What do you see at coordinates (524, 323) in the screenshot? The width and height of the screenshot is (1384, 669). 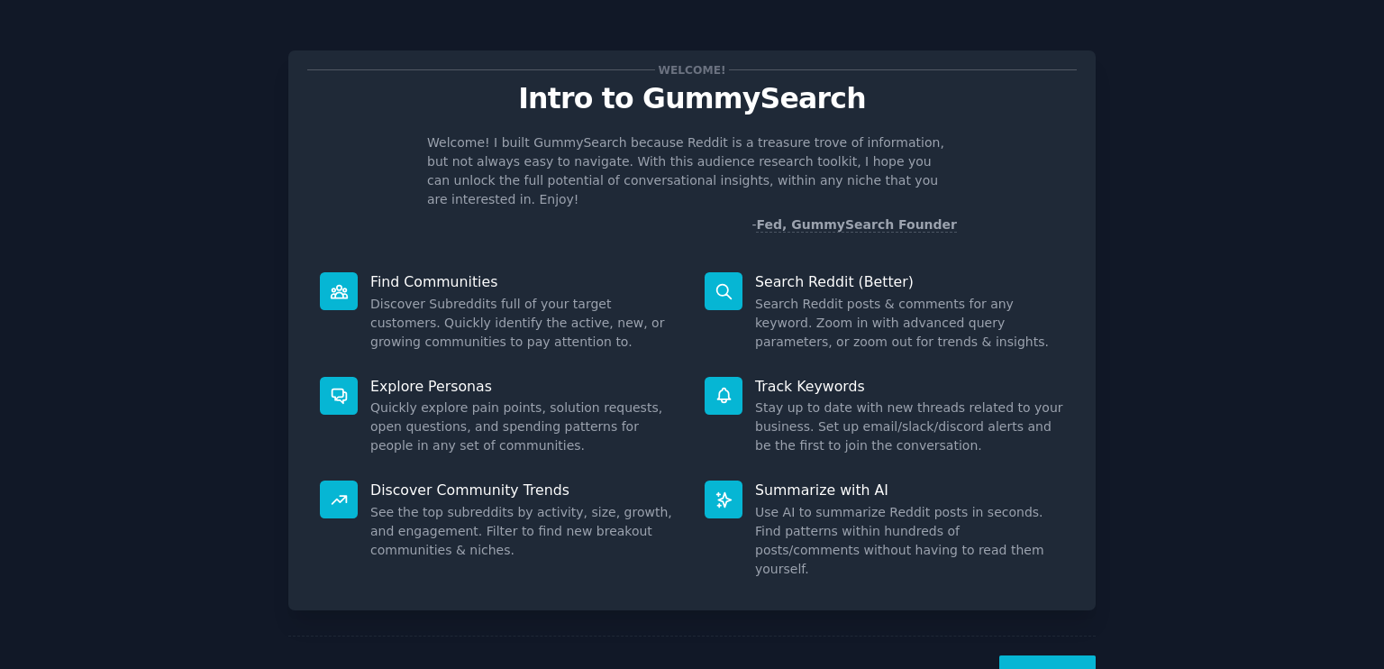 I see `dd: Discover Subreddits full of your target customers. Quickly identify the active, new, or growing c...` at bounding box center [524, 323].